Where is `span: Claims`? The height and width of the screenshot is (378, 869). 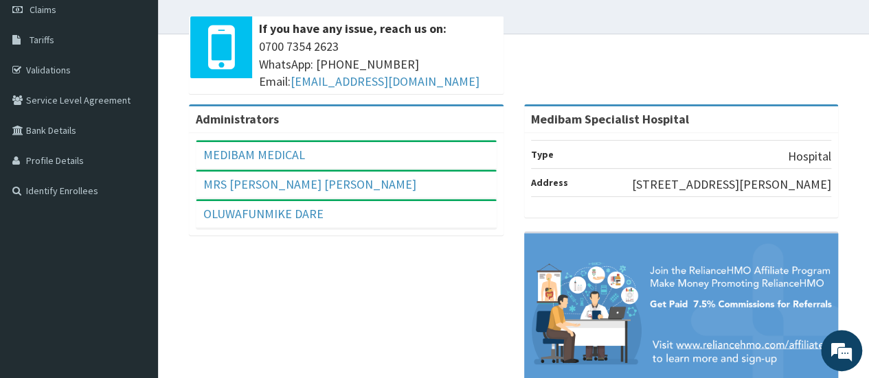
span: Claims is located at coordinates (43, 10).